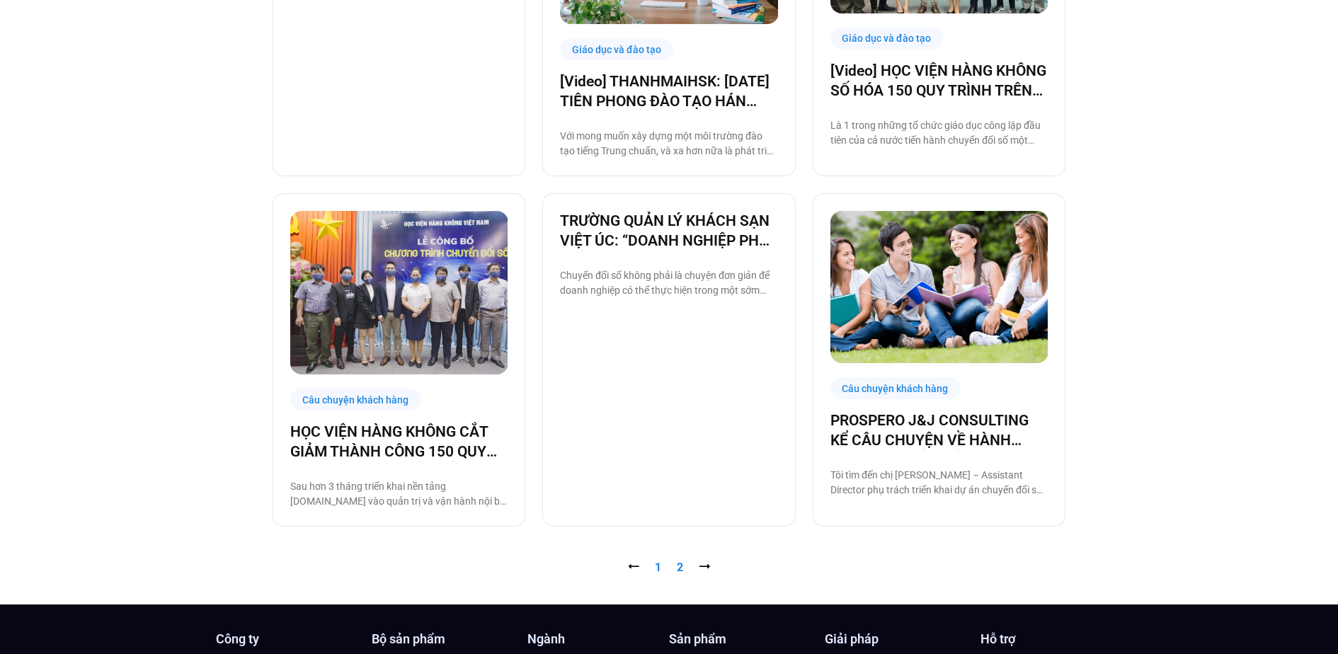  I want to click on h4: Giải pháp, so click(896, 639).